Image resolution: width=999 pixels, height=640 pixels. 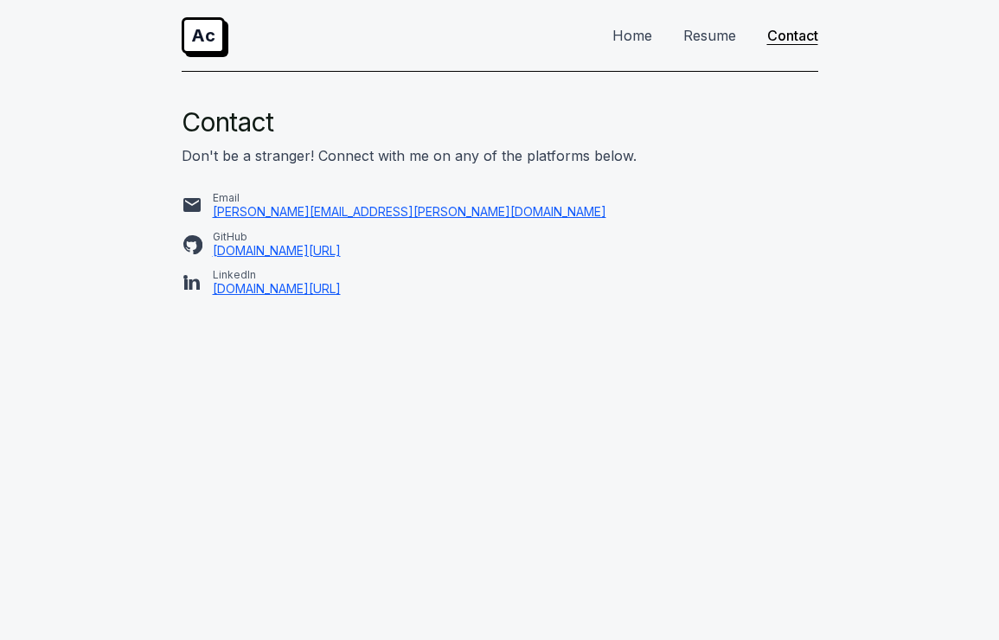 I want to click on h1: Contact, so click(x=500, y=122).